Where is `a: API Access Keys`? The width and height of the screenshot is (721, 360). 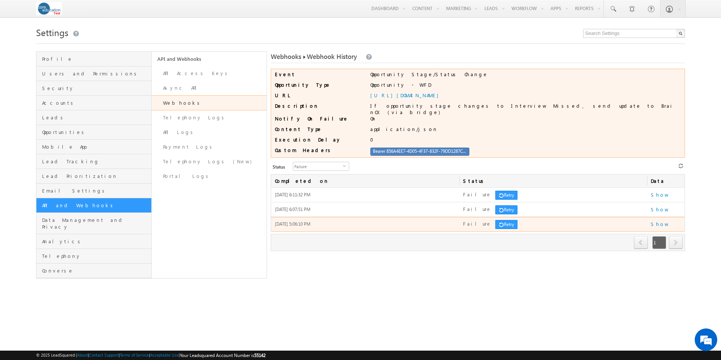
a: API Access Keys is located at coordinates (209, 73).